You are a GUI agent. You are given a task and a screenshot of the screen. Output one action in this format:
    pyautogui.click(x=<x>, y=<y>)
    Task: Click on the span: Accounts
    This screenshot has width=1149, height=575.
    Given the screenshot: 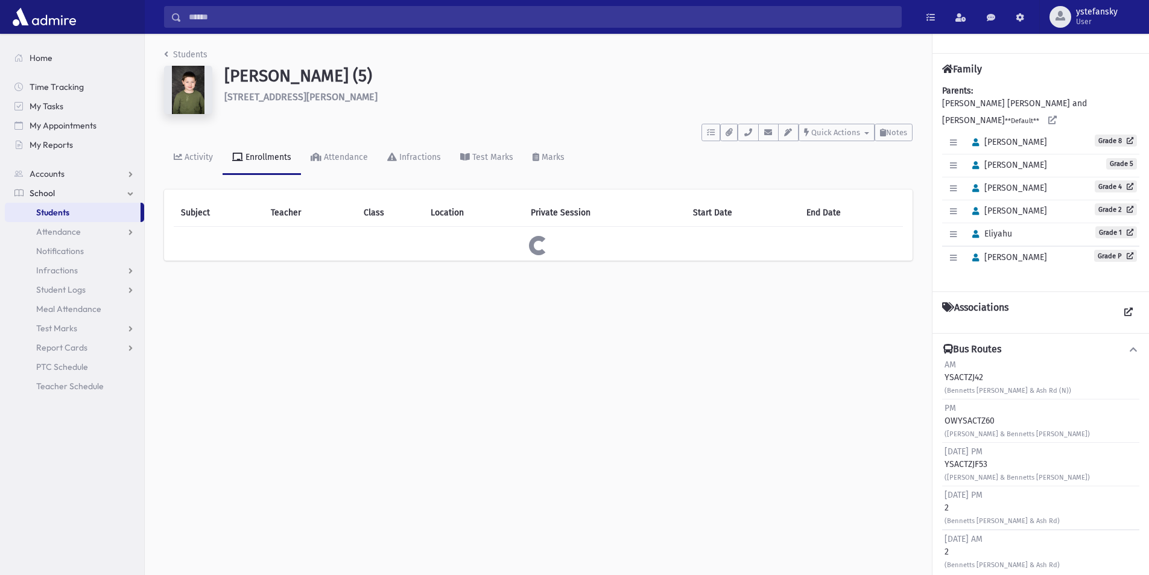 What is the action you would take?
    pyautogui.click(x=47, y=174)
    